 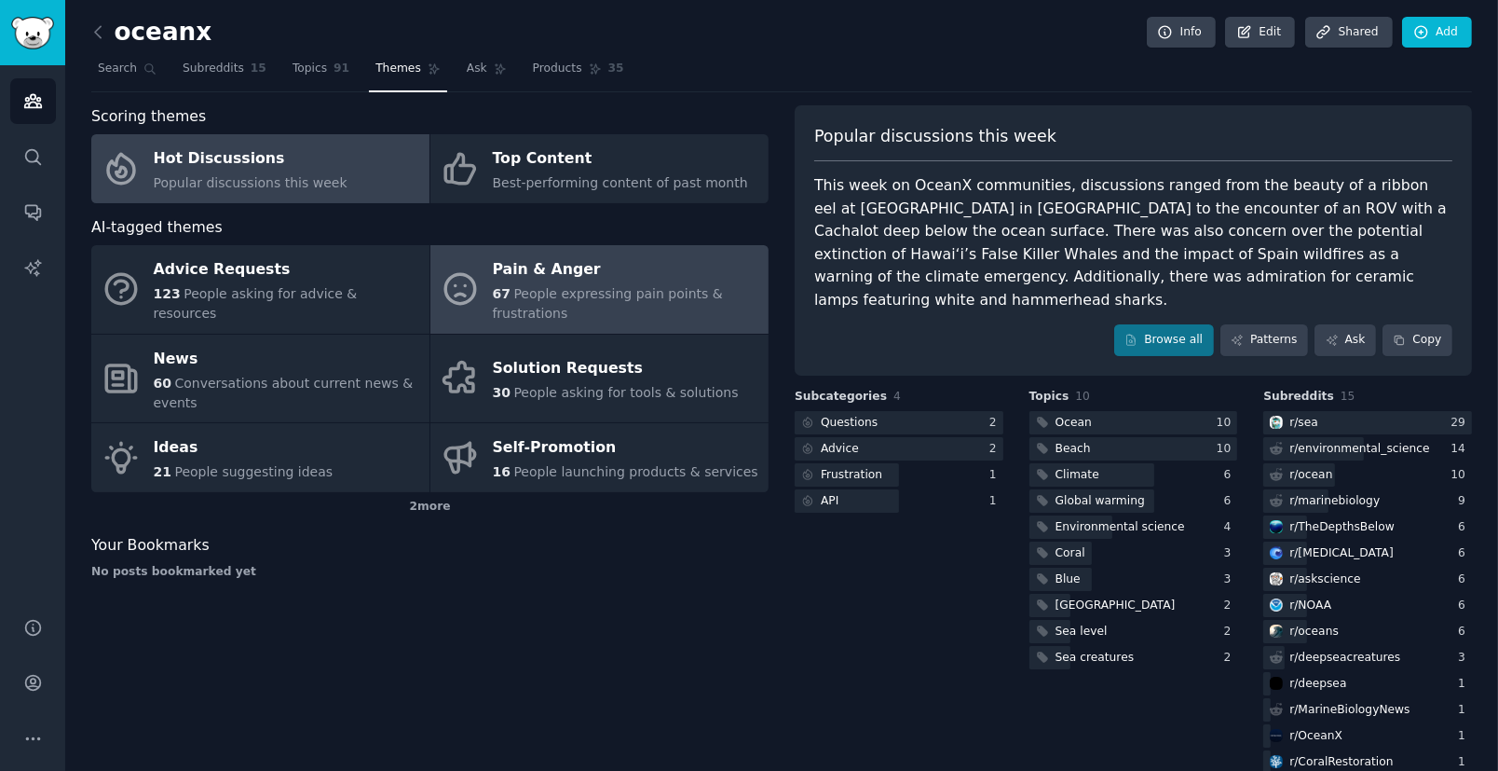 I want to click on img: OceanX, so click(x=1277, y=735).